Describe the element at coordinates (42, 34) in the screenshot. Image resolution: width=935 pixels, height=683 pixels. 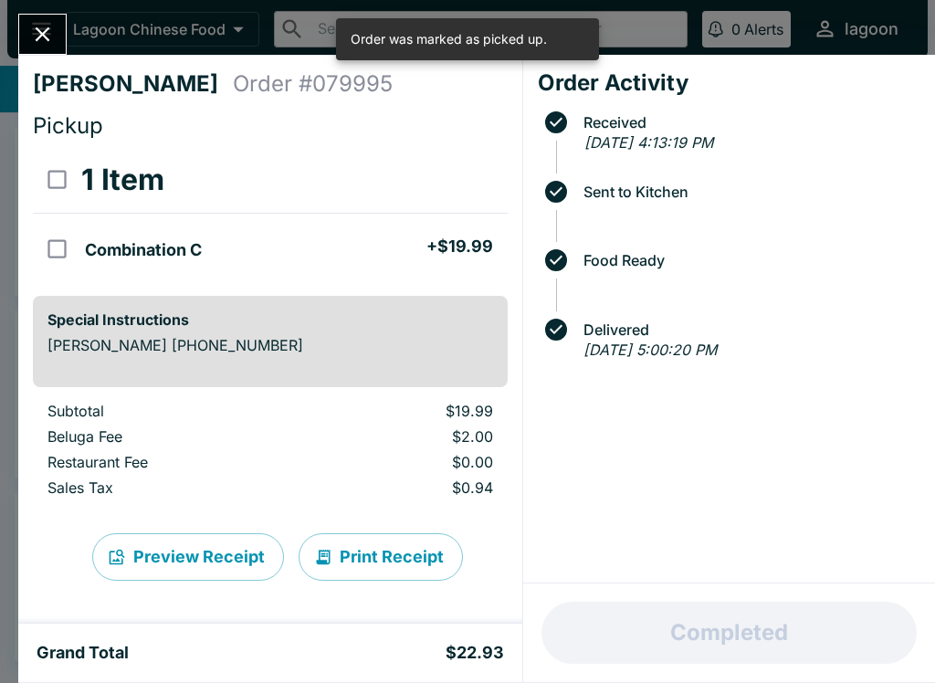
I see `button: Close` at that location.